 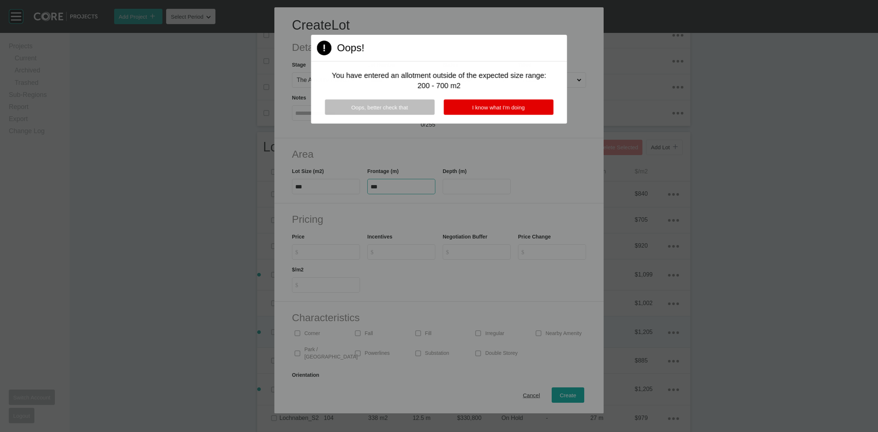 I want to click on h2: Oops!, so click(x=351, y=48).